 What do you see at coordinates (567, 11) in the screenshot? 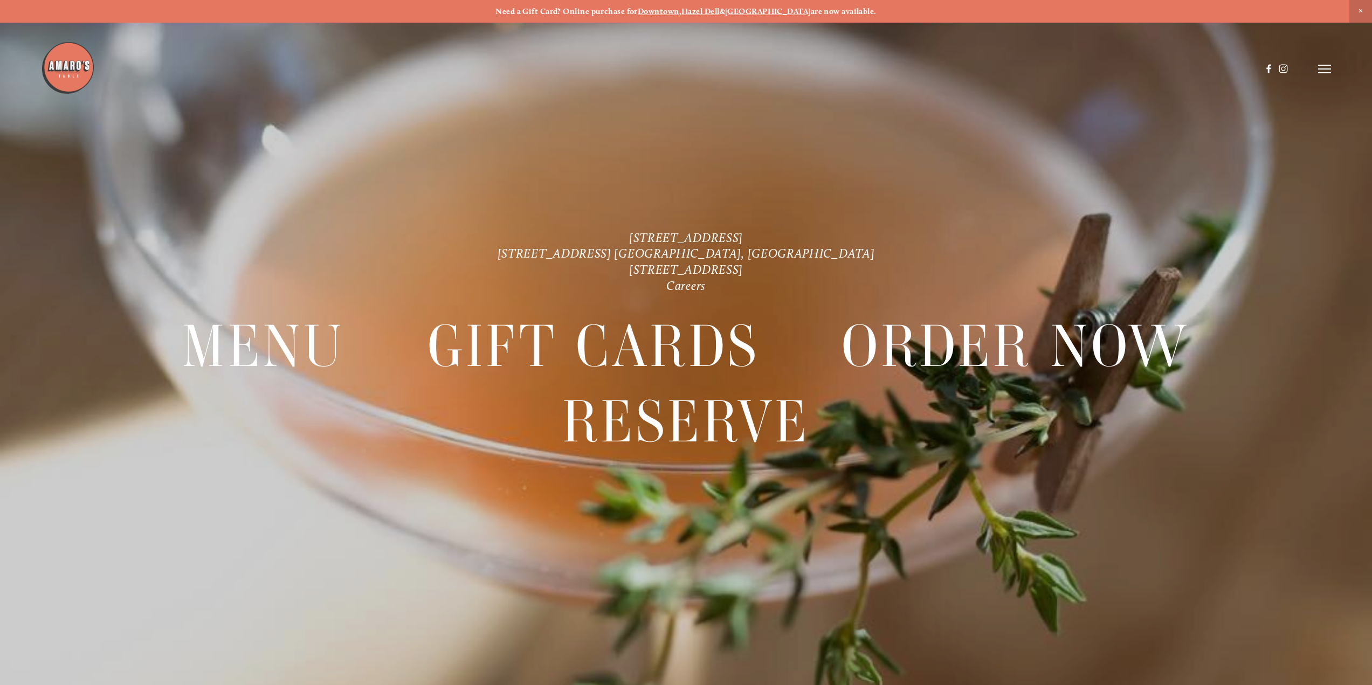
I see `strong: Need a Gift Card? Online purchase for` at bounding box center [567, 11].